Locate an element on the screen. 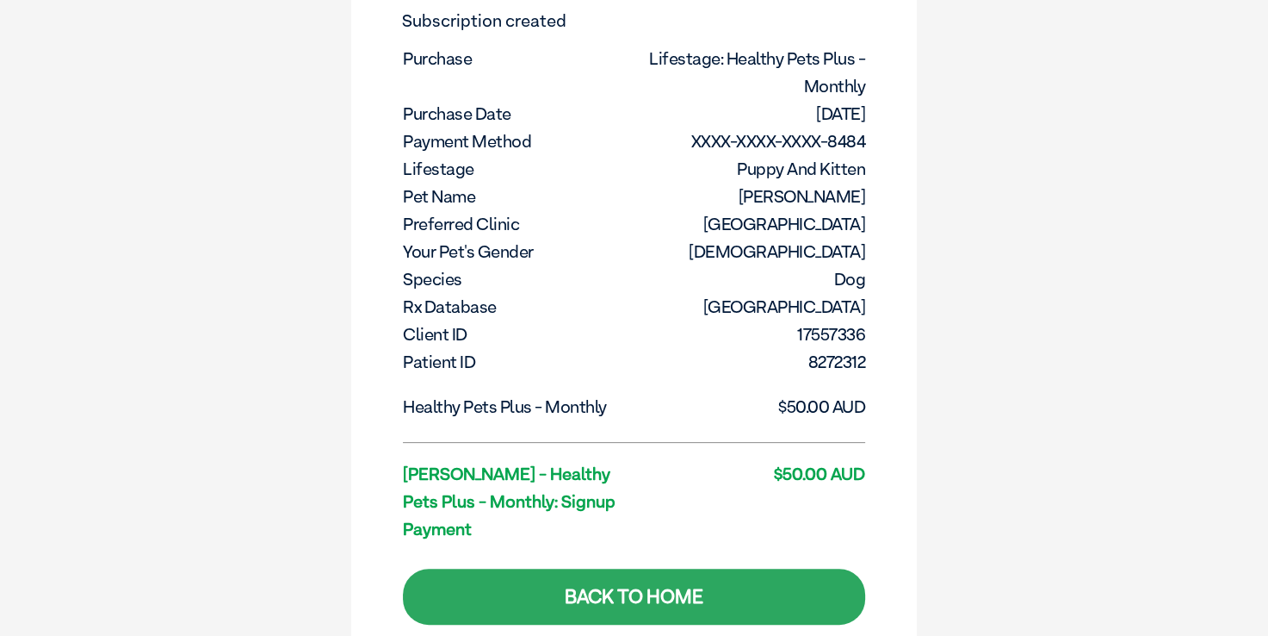 The width and height of the screenshot is (1268, 636). dt: Preferred Clinic is located at coordinates (518, 224).